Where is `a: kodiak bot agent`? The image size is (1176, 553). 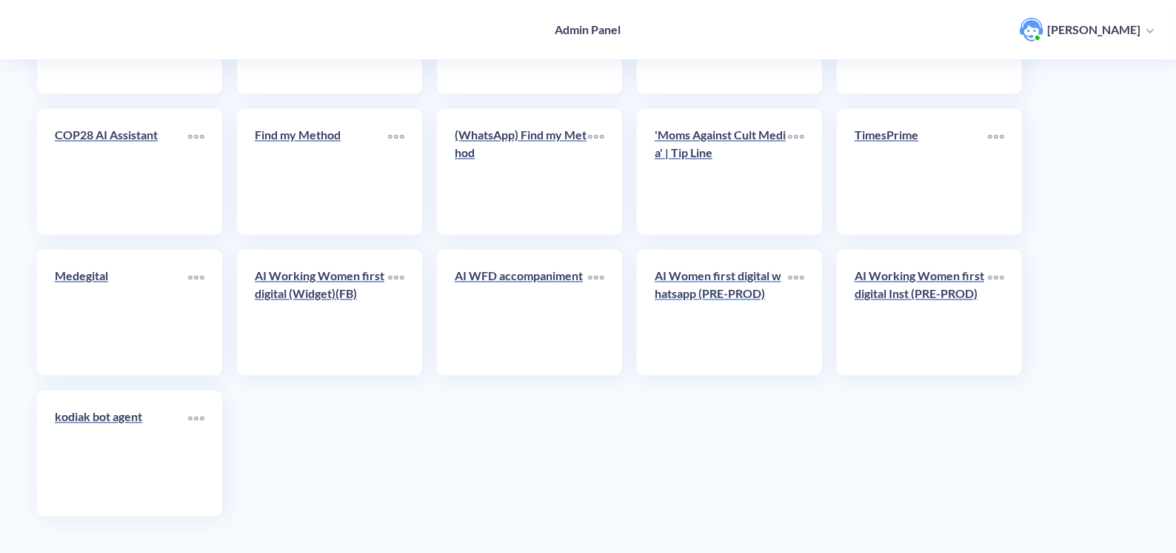
a: kodiak bot agent is located at coordinates (121, 453).